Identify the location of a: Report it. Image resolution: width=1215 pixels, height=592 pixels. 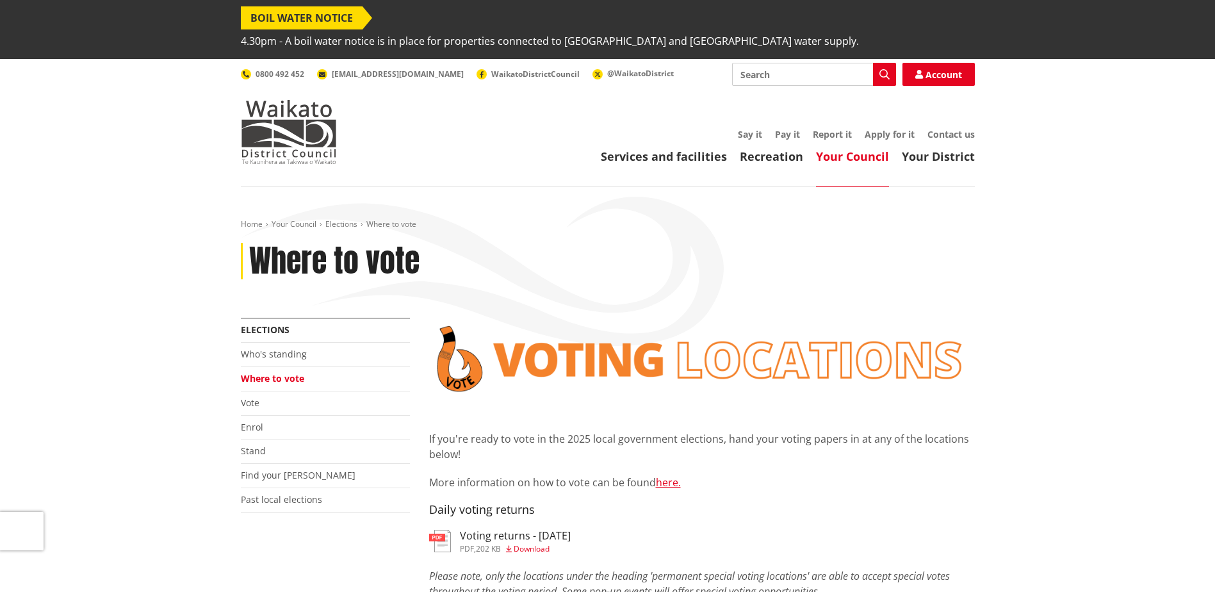
(832, 134).